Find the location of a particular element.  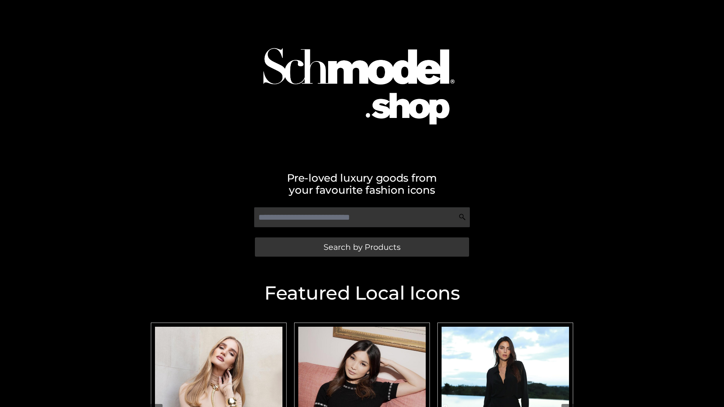

img: Search Icon is located at coordinates (462, 217).